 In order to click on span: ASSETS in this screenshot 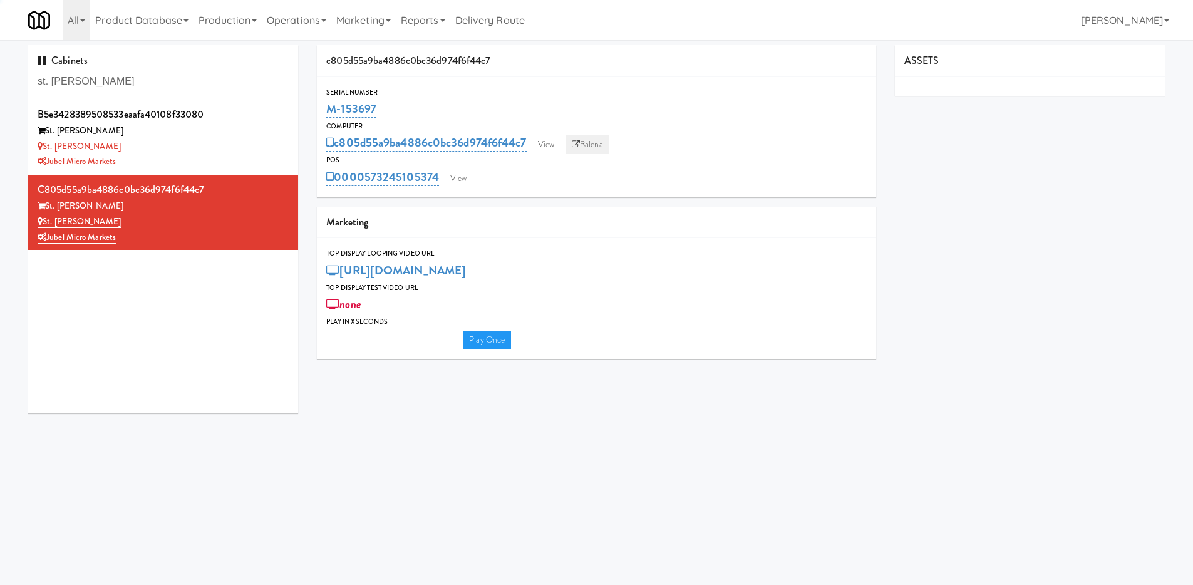, I will do `click(922, 60)`.